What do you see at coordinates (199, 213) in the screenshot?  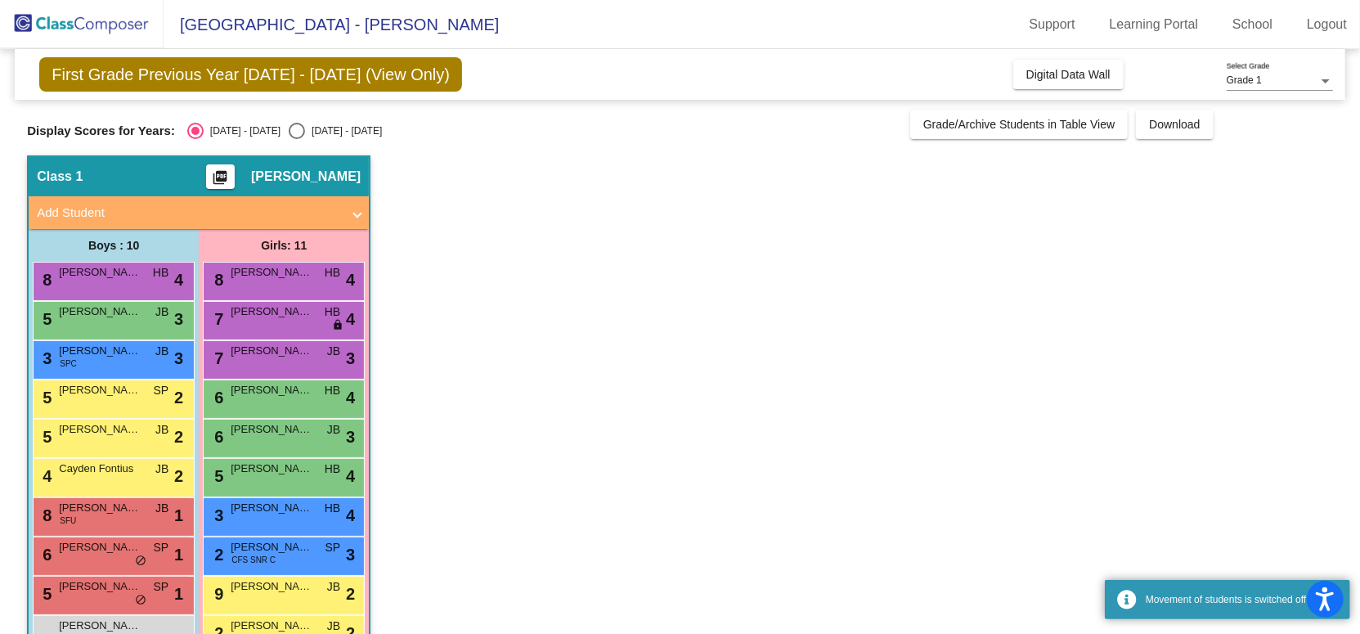 I see `mat-expansion-panel-header: Add Student` at bounding box center [199, 213].